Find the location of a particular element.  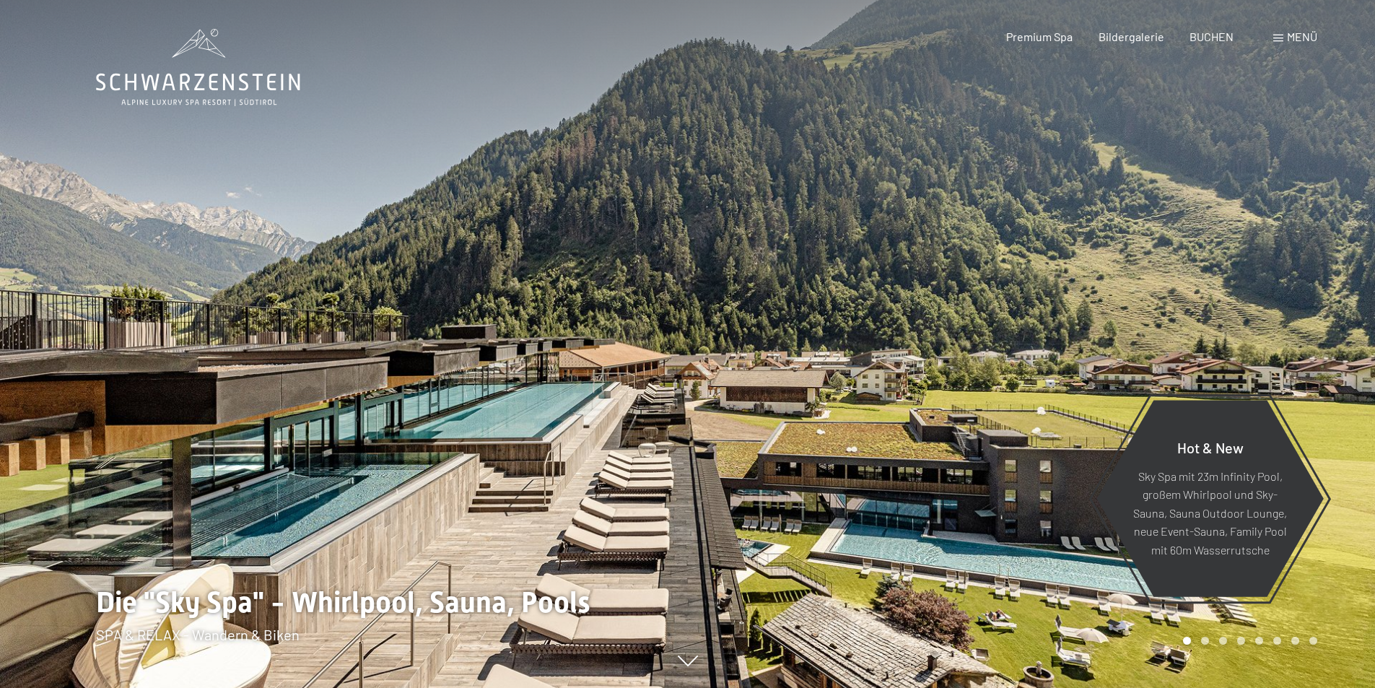

a: BUCHEN is located at coordinates (1211, 36).